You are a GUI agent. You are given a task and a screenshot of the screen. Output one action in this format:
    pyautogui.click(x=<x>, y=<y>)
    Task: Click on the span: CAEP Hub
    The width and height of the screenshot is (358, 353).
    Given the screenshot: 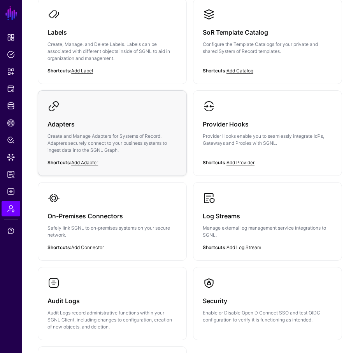 What is the action you would take?
    pyautogui.click(x=11, y=123)
    